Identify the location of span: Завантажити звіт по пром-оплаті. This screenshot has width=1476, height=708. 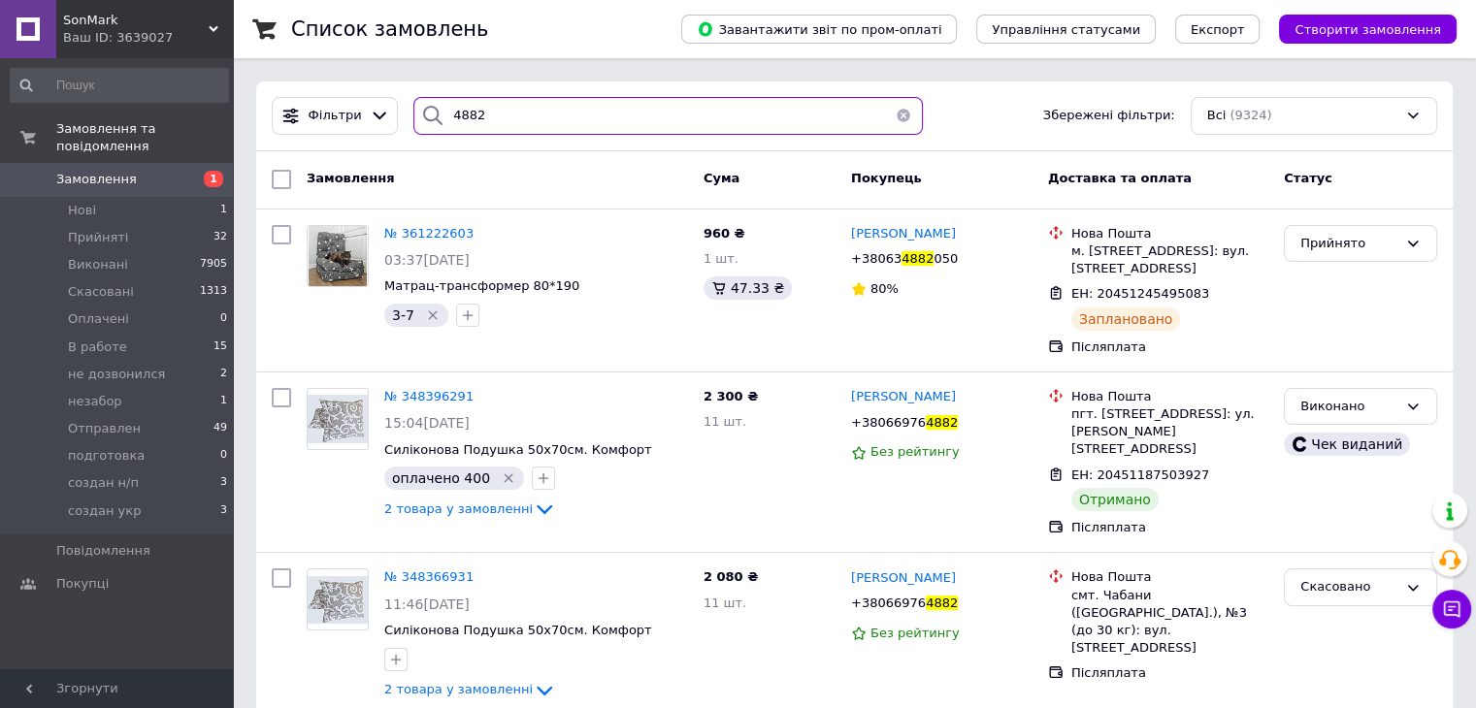
(819, 29).